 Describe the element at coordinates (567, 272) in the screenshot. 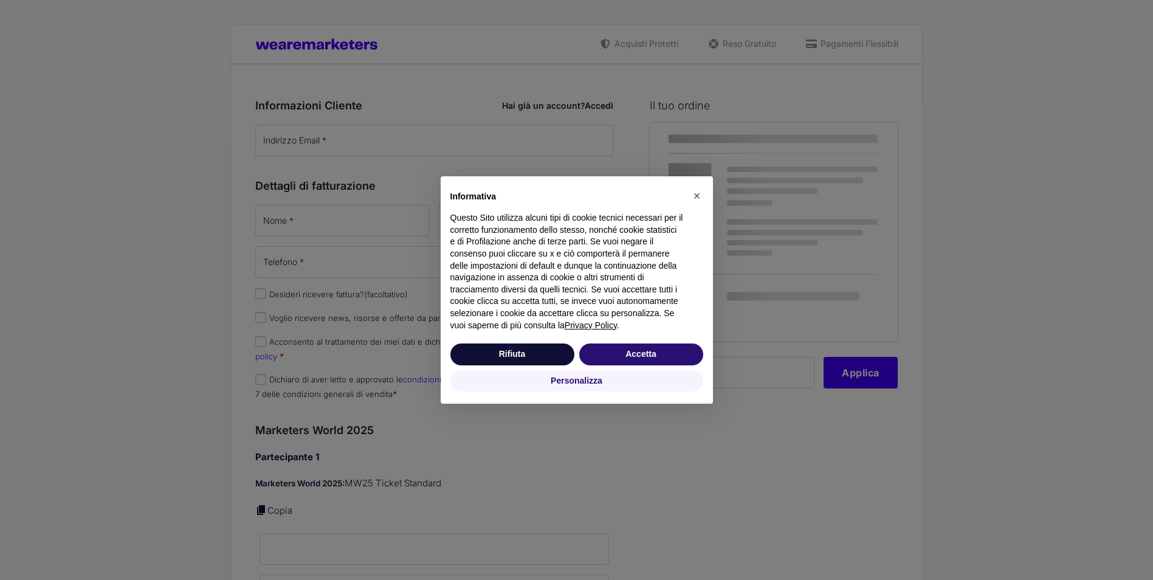

I see `p: Questo Sito utilizza alcuni tipi di cookie tecnici necessari per il corretto funzionamento dello ...` at that location.